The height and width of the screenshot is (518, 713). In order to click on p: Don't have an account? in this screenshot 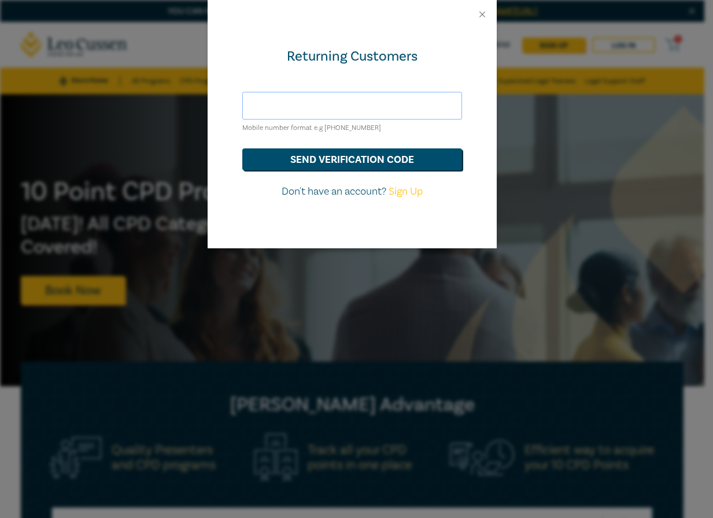, I will do `click(352, 192)`.